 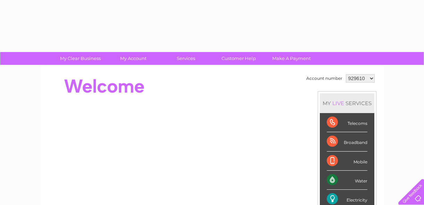 What do you see at coordinates (347, 142) in the screenshot?
I see `div: Broadband` at bounding box center [347, 142].